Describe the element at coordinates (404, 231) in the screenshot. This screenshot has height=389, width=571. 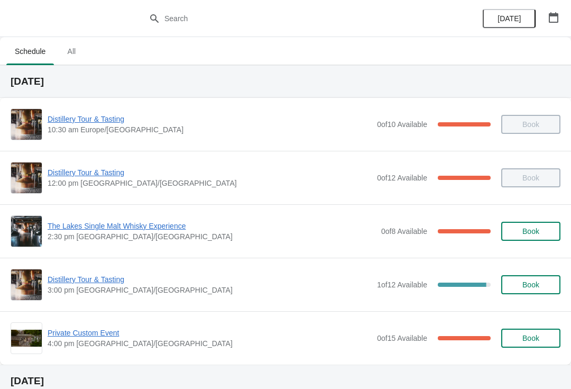
I see `span: 0 of 8 Available` at that location.